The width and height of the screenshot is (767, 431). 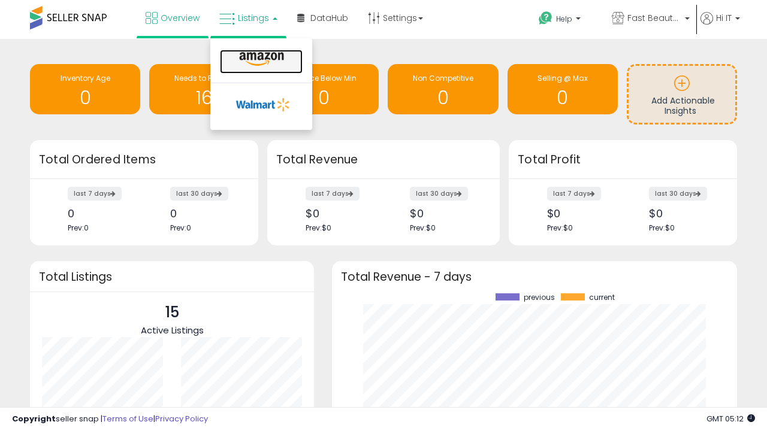 What do you see at coordinates (204, 89) in the screenshot?
I see `a: Needs to Reprice 16` at bounding box center [204, 89].